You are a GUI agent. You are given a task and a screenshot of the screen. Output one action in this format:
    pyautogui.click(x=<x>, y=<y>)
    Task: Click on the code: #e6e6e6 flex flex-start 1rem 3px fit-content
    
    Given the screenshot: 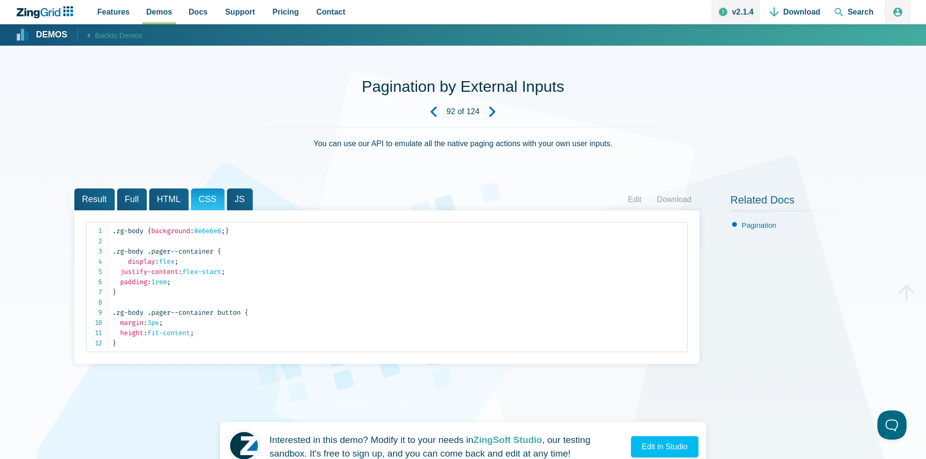 What is the action you would take?
    pyautogui.click(x=400, y=287)
    